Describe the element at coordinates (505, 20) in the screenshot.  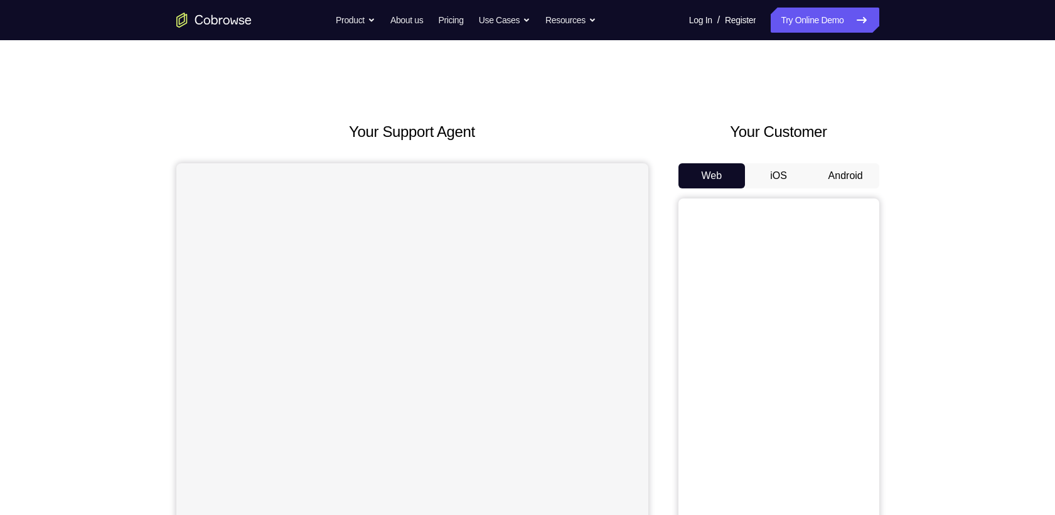
I see `button: Use Cases` at that location.